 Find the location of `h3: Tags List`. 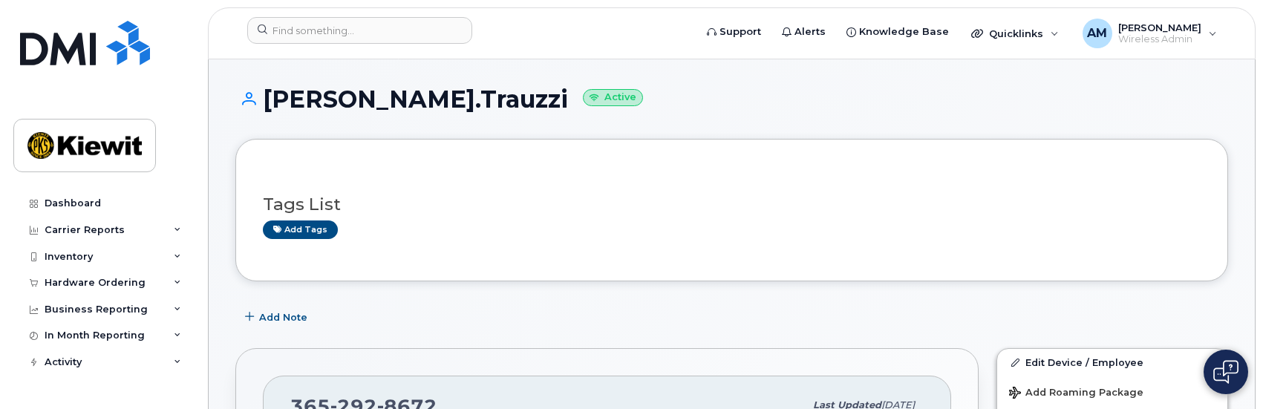

h3: Tags List is located at coordinates (731, 204).